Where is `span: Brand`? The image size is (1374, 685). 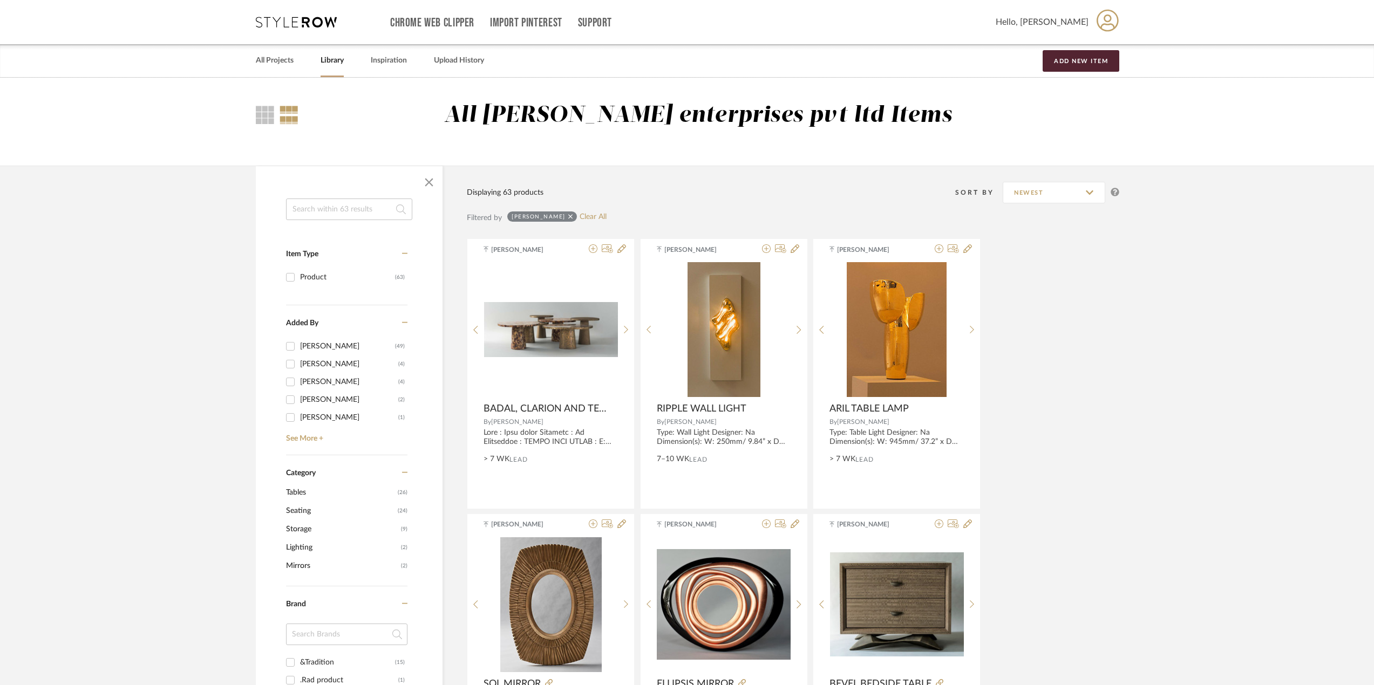 span: Brand is located at coordinates (296, 604).